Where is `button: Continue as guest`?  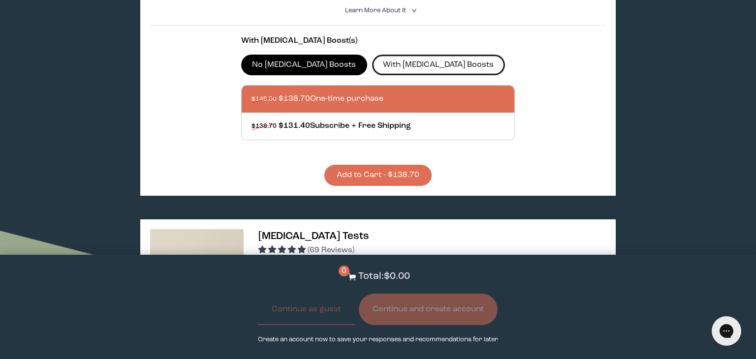 button: Continue as guest is located at coordinates (306, 310).